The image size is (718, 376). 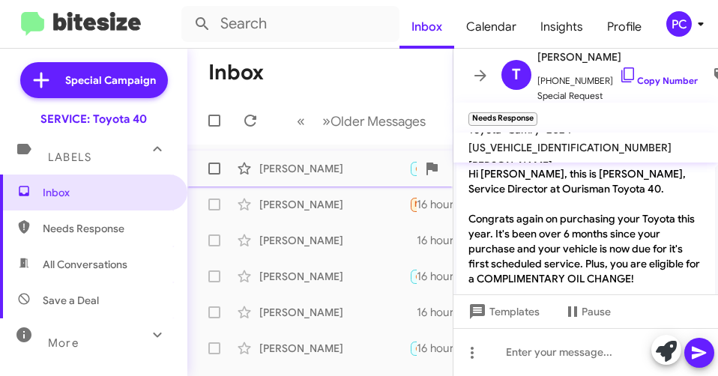 I want to click on span: Older Messages, so click(x=378, y=121).